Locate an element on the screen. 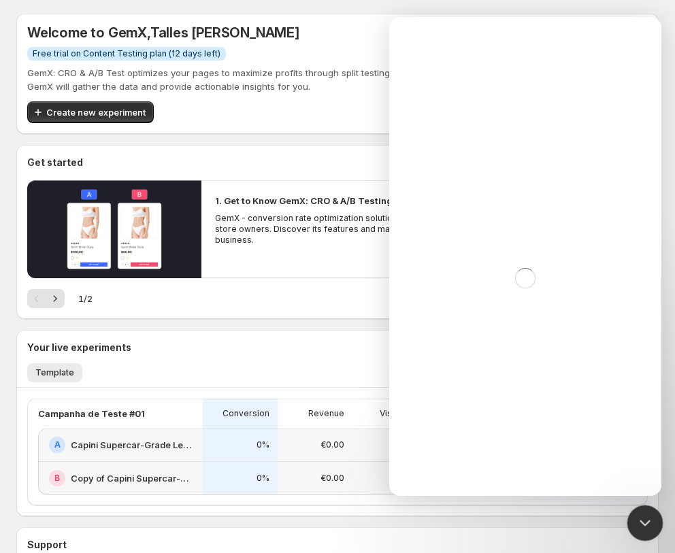 Image resolution: width=675 pixels, height=553 pixels. h3: Your live experiments is located at coordinates (79, 348).